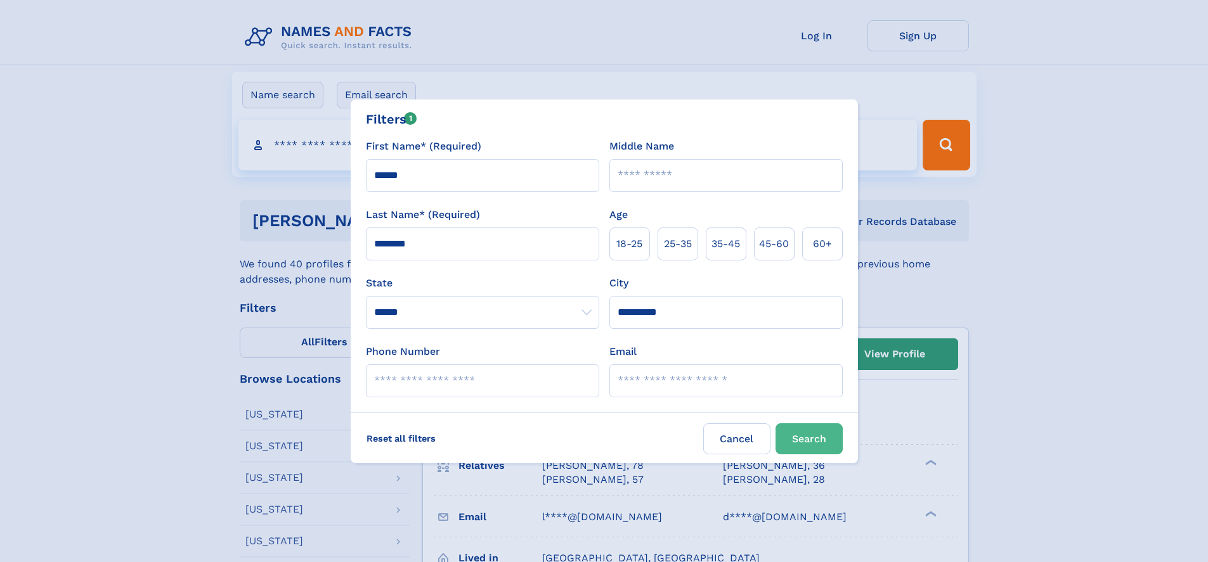  Describe the element at coordinates (623, 352) in the screenshot. I see `label: Email` at that location.